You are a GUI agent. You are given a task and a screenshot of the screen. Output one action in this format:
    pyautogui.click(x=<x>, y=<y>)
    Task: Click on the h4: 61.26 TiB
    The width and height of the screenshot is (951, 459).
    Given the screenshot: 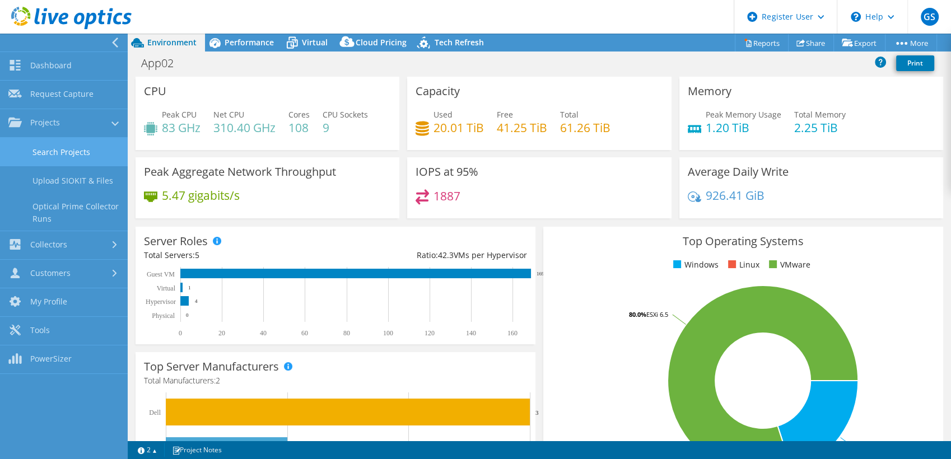 What is the action you would take?
    pyautogui.click(x=585, y=128)
    